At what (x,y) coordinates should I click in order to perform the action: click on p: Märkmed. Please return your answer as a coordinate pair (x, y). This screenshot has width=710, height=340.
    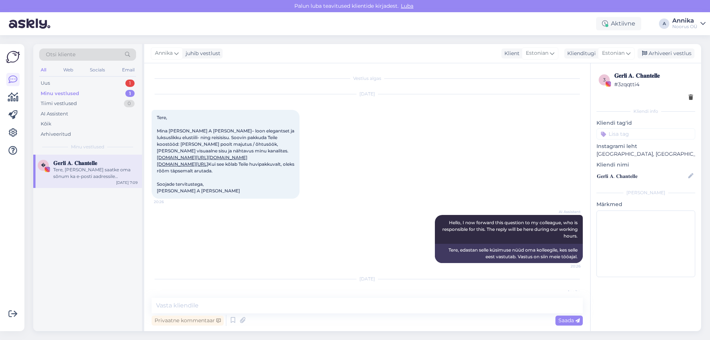
    Looking at the image, I should click on (645, 204).